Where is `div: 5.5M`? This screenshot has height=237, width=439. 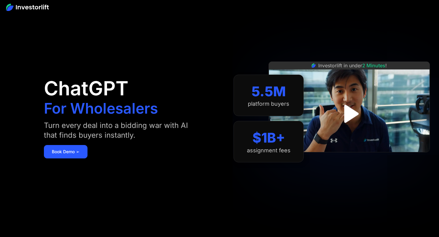 div: 5.5M is located at coordinates (269, 92).